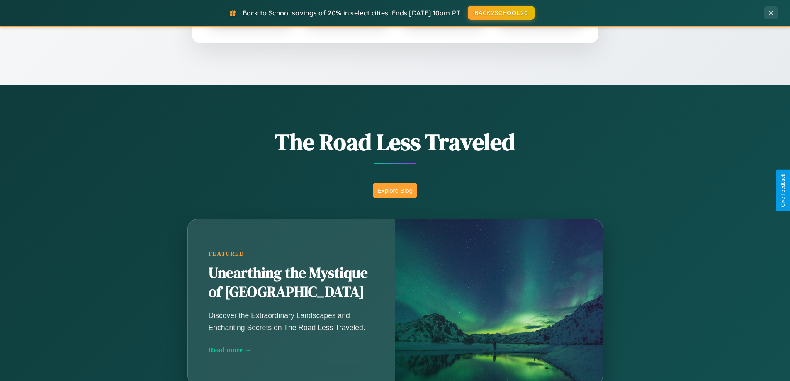 This screenshot has width=790, height=381. What do you see at coordinates (395, 190) in the screenshot?
I see `button: Explore Blog` at bounding box center [395, 190].